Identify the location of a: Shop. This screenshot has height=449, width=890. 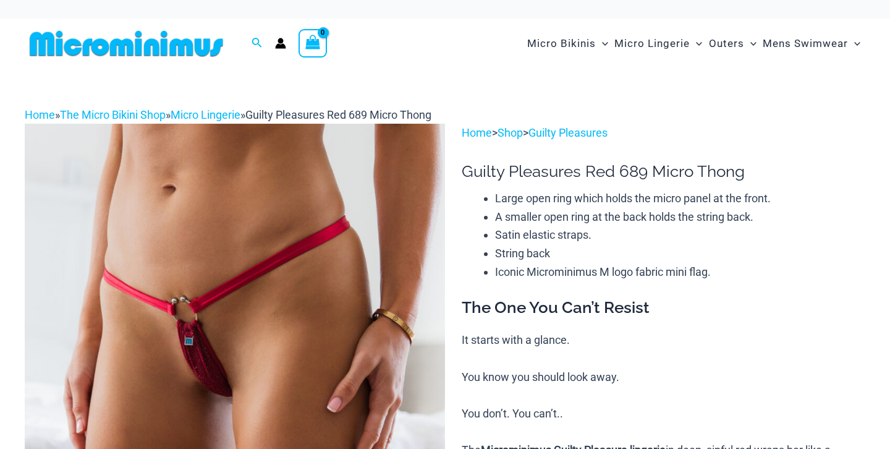
(510, 132).